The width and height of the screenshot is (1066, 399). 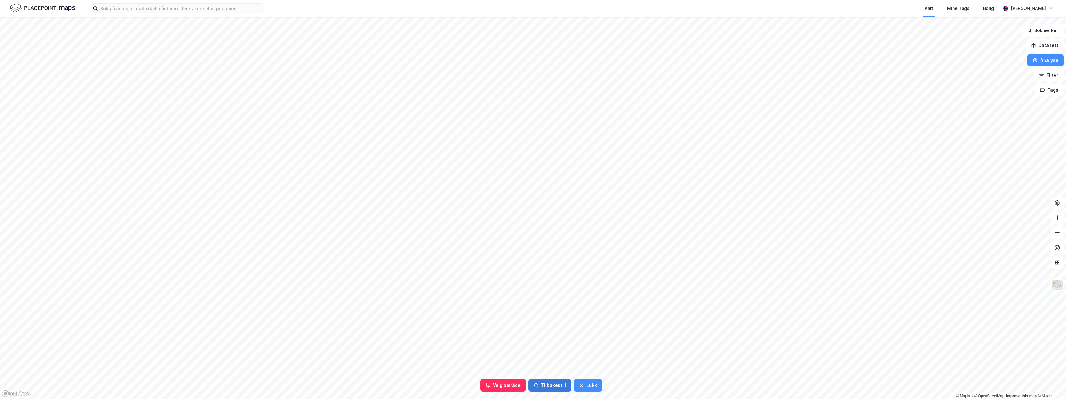 I want to click on button: Velg område, so click(x=503, y=385).